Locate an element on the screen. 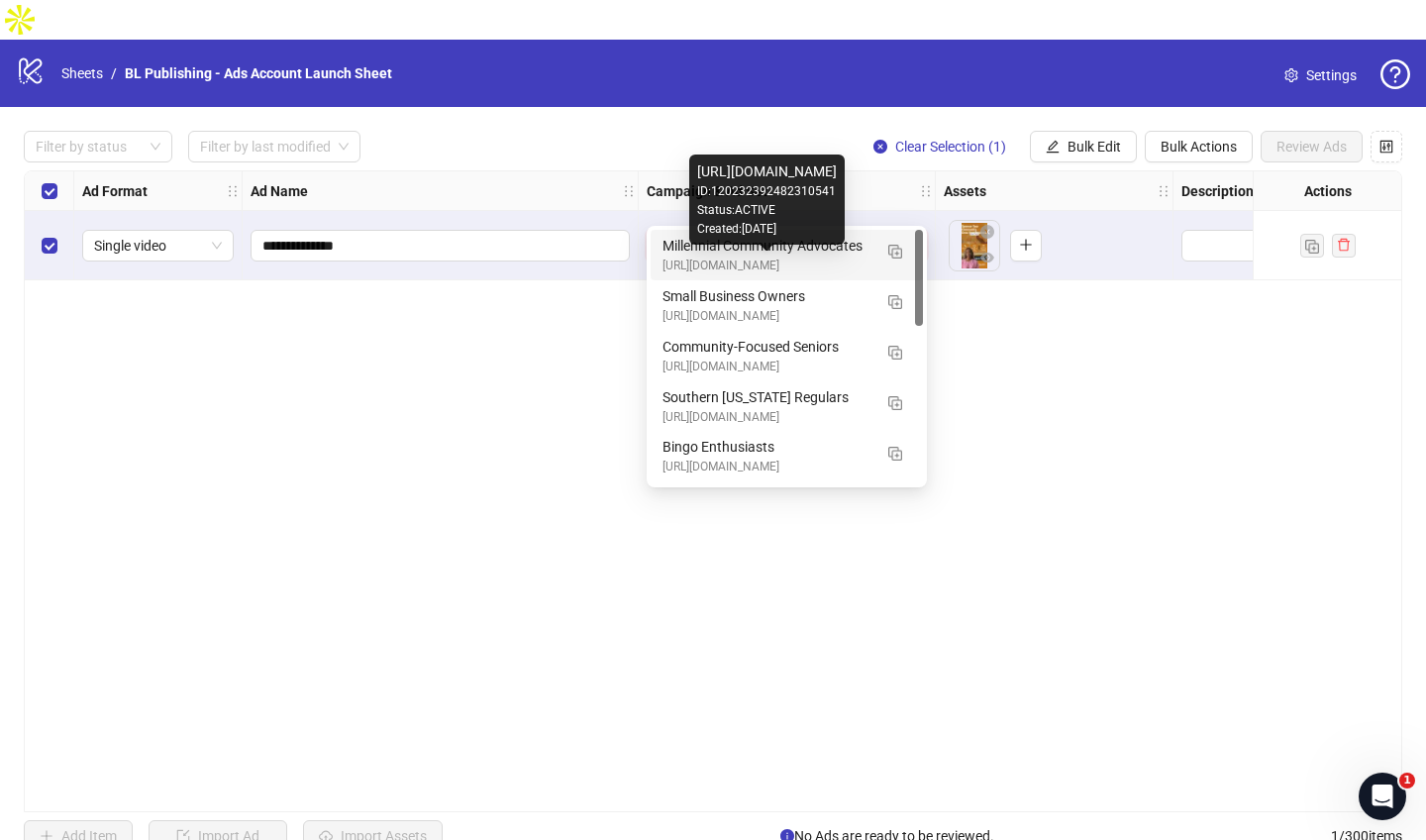  button: Configure table settings is located at coordinates (1386, 147).